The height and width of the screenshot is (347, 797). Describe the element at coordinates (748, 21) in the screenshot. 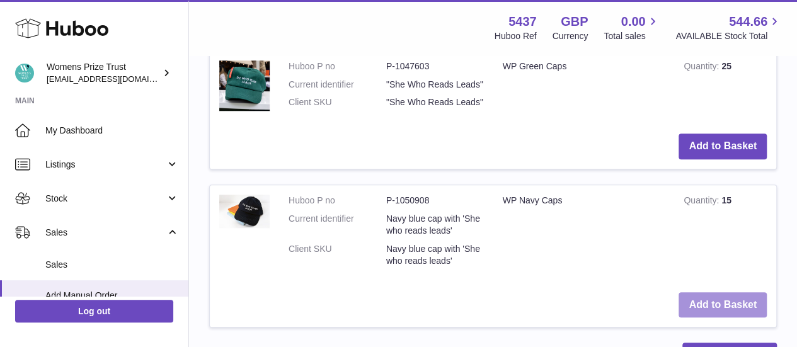

I see `span: 544.66` at that location.